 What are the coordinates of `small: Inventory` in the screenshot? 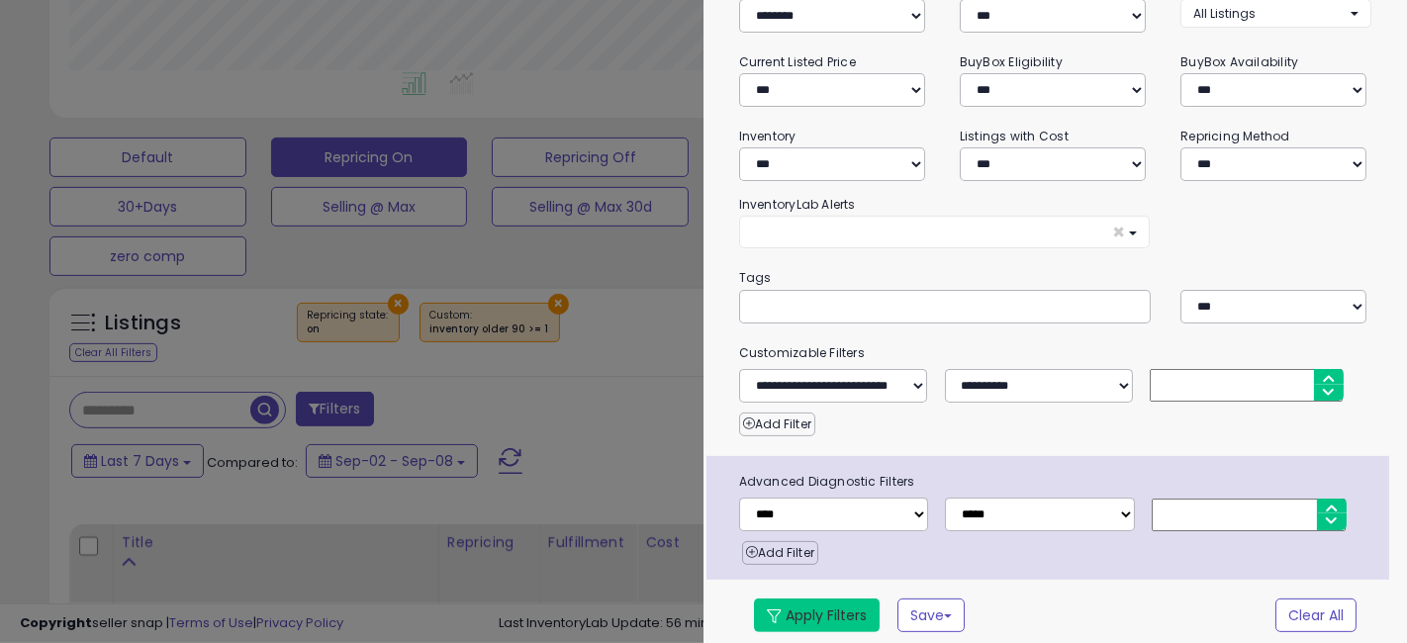 It's located at (768, 136).